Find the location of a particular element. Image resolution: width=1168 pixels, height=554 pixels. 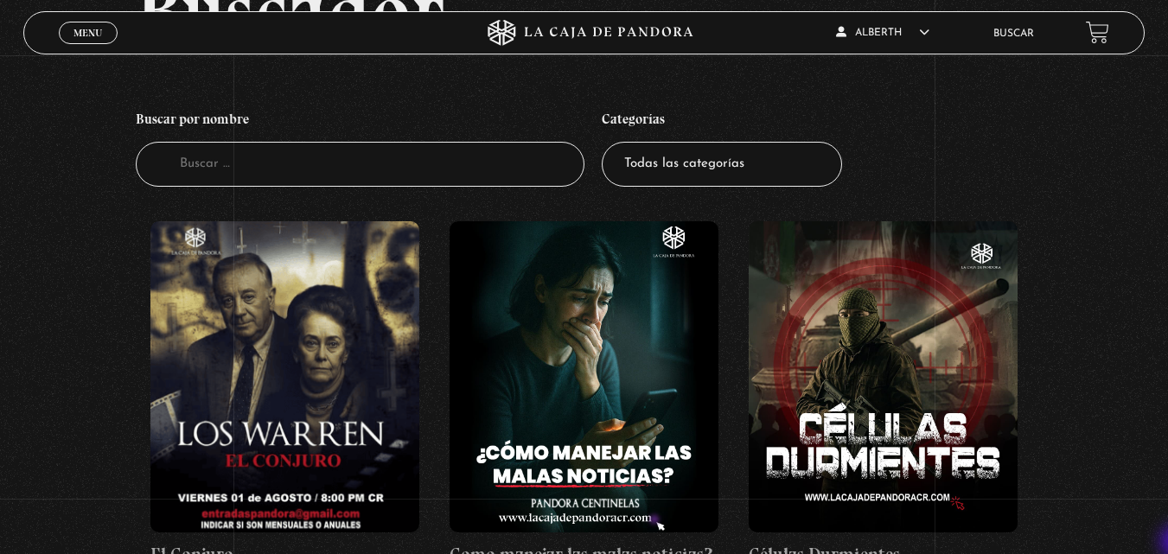

a: View your shopping cart is located at coordinates (1097, 32).